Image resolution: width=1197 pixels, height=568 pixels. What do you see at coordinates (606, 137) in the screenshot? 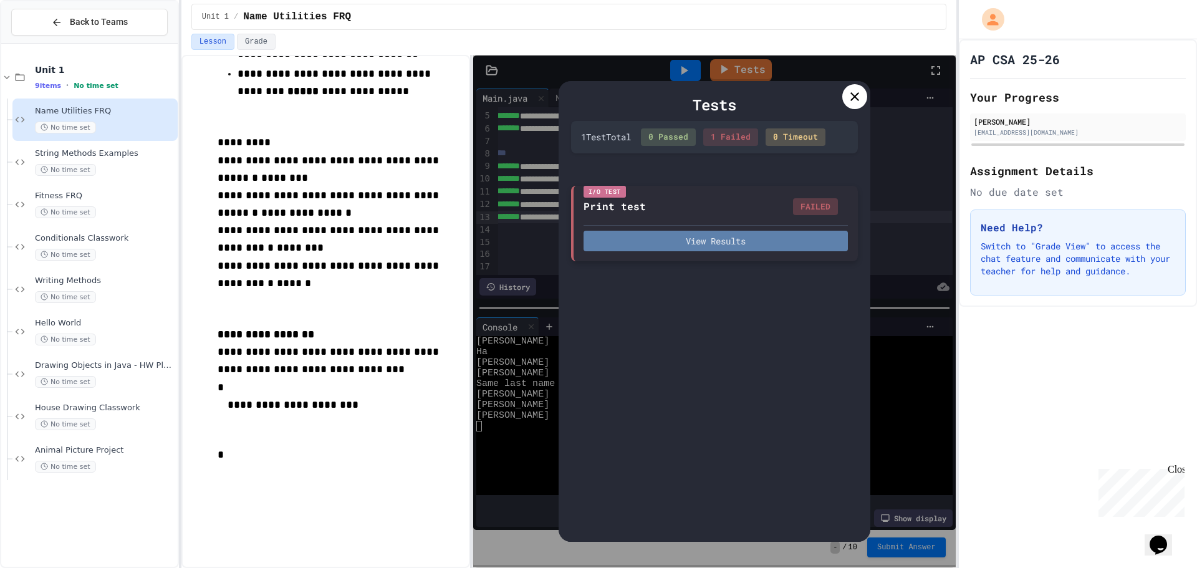
I see `div: 1 Test Total` at bounding box center [606, 137].